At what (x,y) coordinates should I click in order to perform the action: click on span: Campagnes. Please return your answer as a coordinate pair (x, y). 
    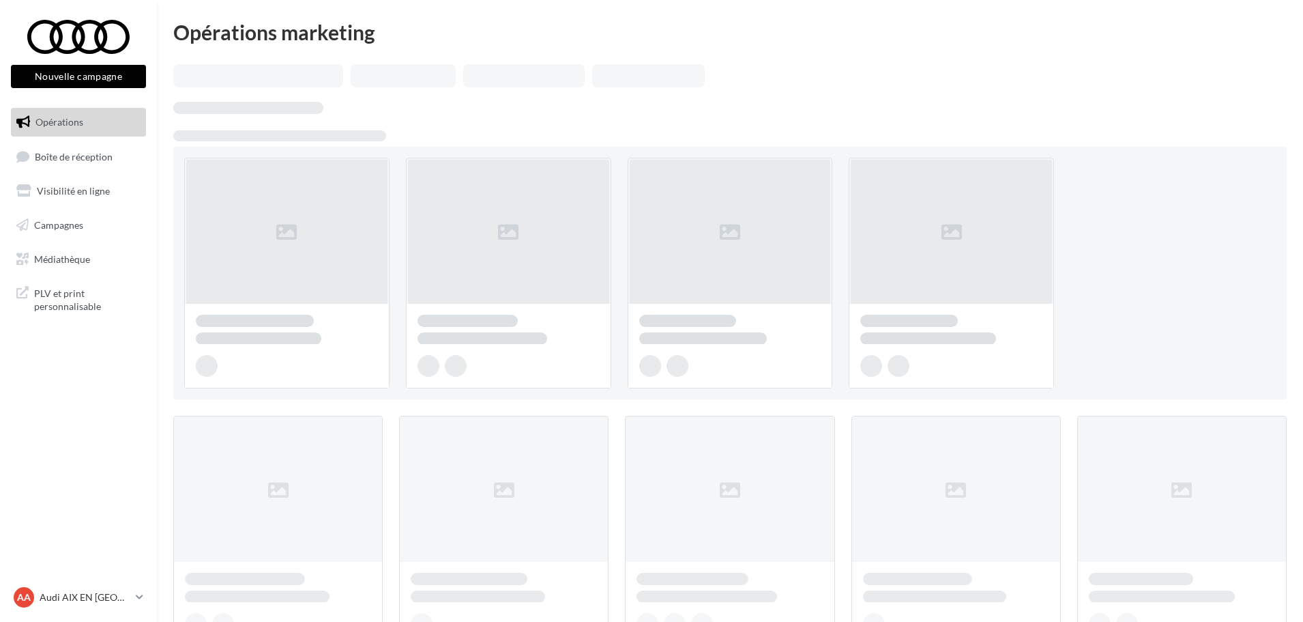
    Looking at the image, I should click on (59, 224).